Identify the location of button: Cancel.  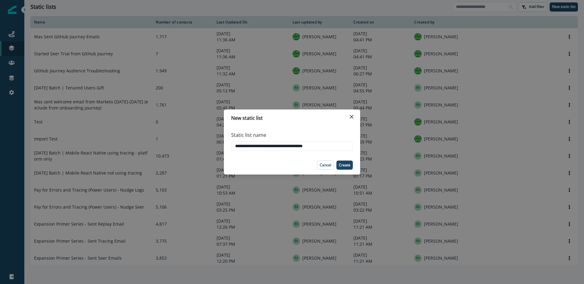
(326, 165).